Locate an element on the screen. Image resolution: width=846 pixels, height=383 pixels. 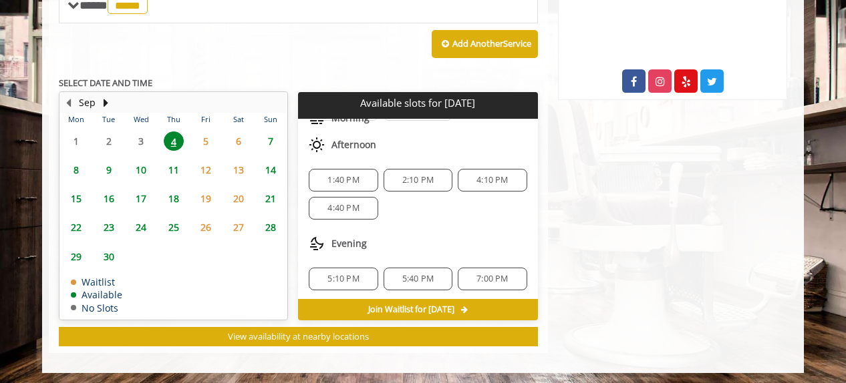
span: 11 is located at coordinates (174, 170).